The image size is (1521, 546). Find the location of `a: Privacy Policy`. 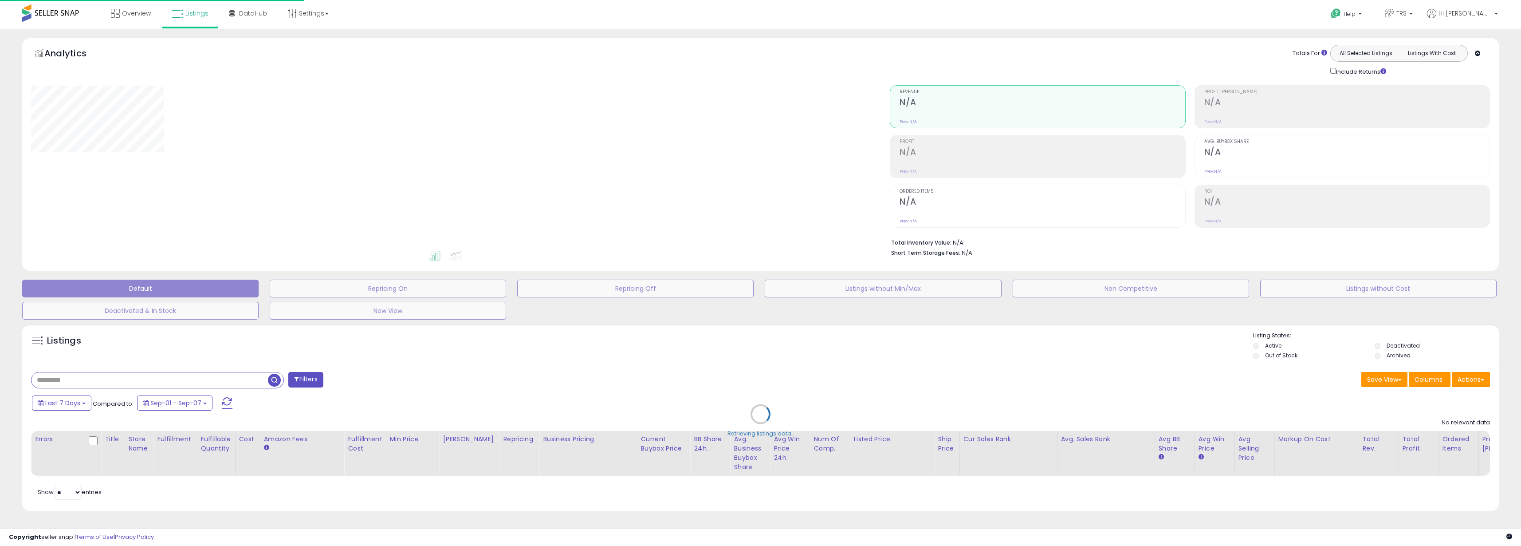

a: Privacy Policy is located at coordinates (134, 536).